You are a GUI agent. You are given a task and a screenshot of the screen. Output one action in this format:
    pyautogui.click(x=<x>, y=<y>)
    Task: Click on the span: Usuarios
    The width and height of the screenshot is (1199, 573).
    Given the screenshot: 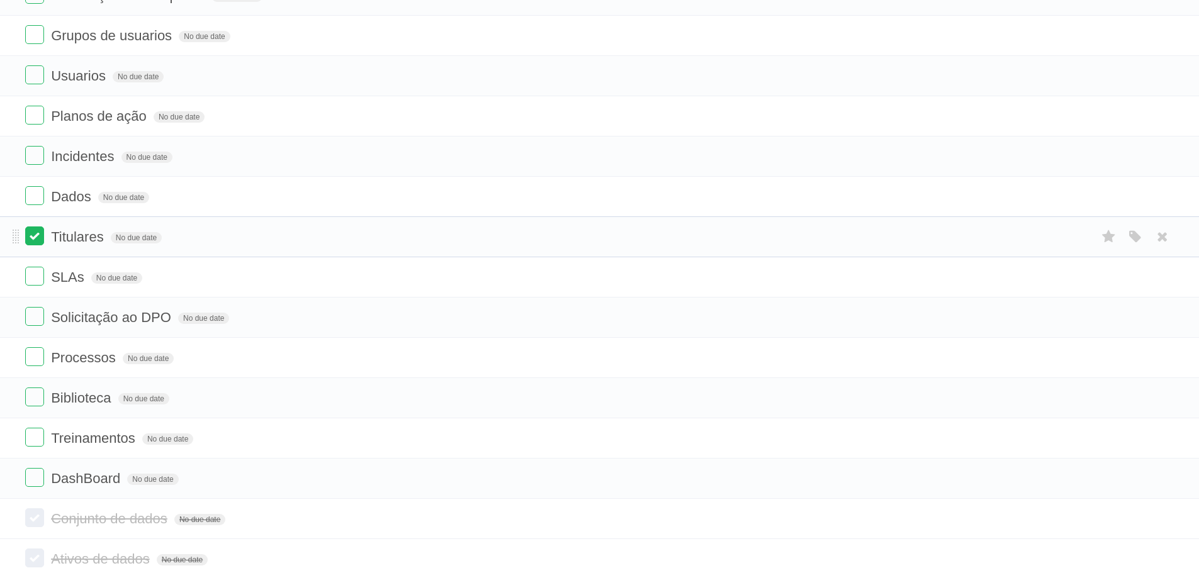 What is the action you would take?
    pyautogui.click(x=80, y=76)
    